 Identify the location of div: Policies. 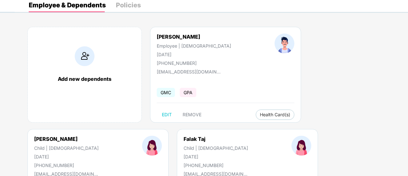
(128, 5).